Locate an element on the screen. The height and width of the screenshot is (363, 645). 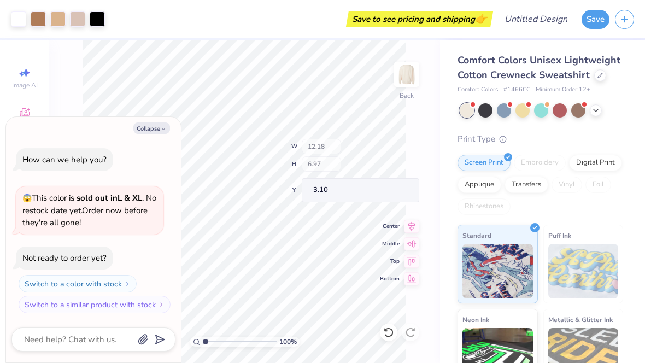
div: Vinyl is located at coordinates (567, 185).